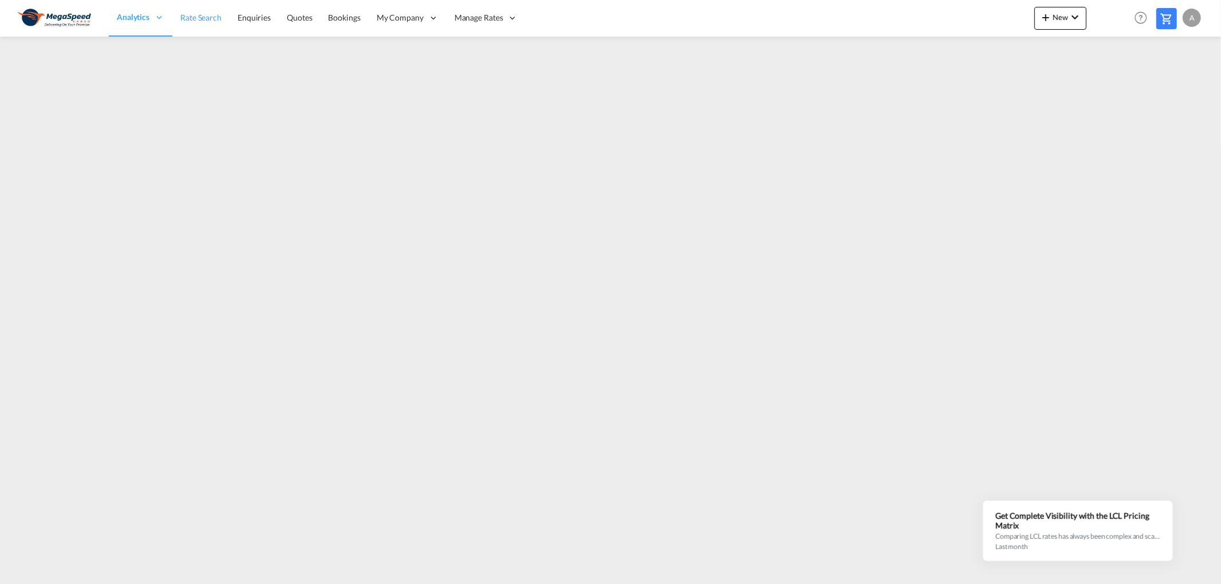 The image size is (1221, 584). I want to click on img: ad002ba0aea611eda5429768204679d3.JPG, so click(56, 18).